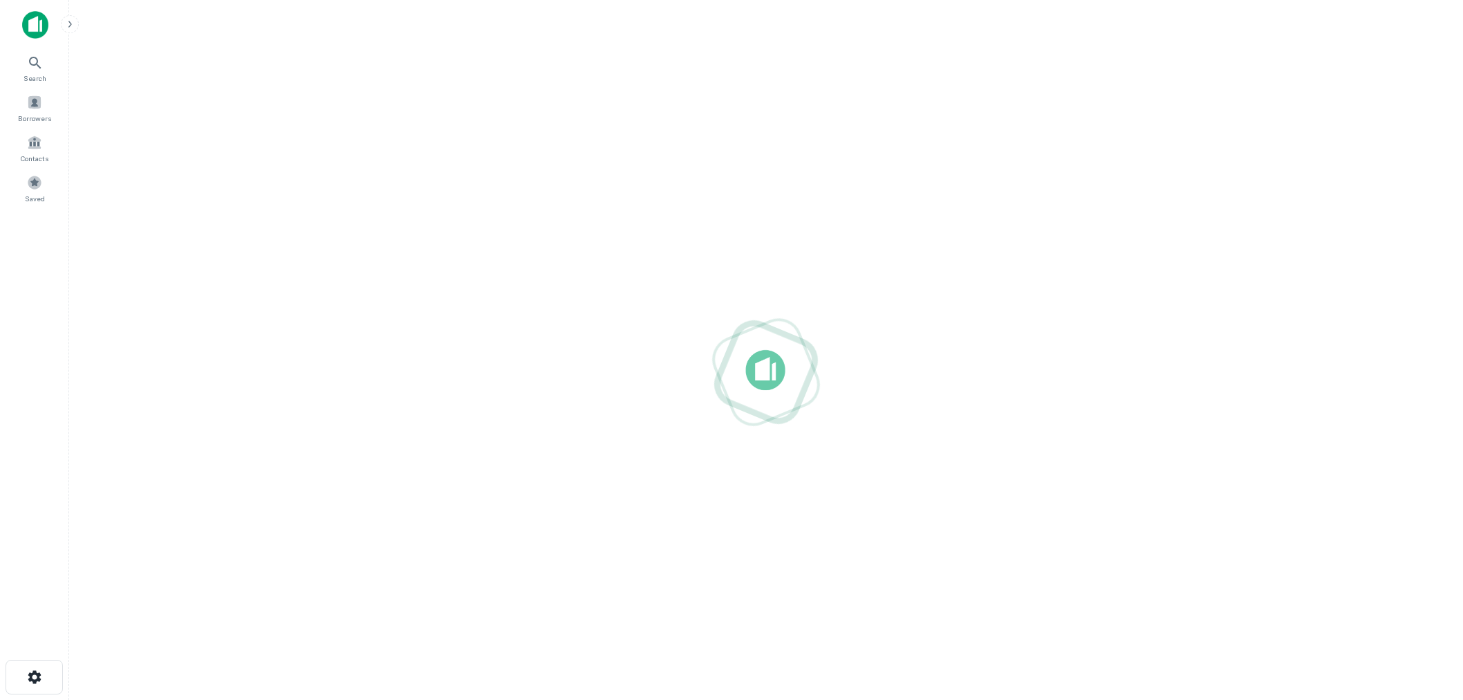 Image resolution: width=1463 pixels, height=700 pixels. Describe the element at coordinates (35, 78) in the screenshot. I see `span: Search` at that location.